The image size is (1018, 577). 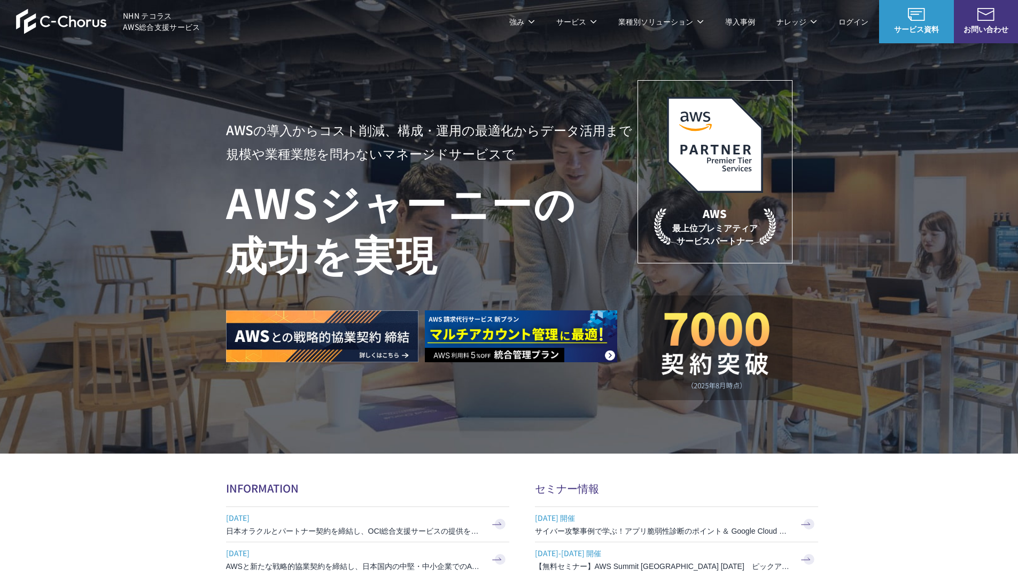 I want to click on em: AWS, so click(x=714, y=213).